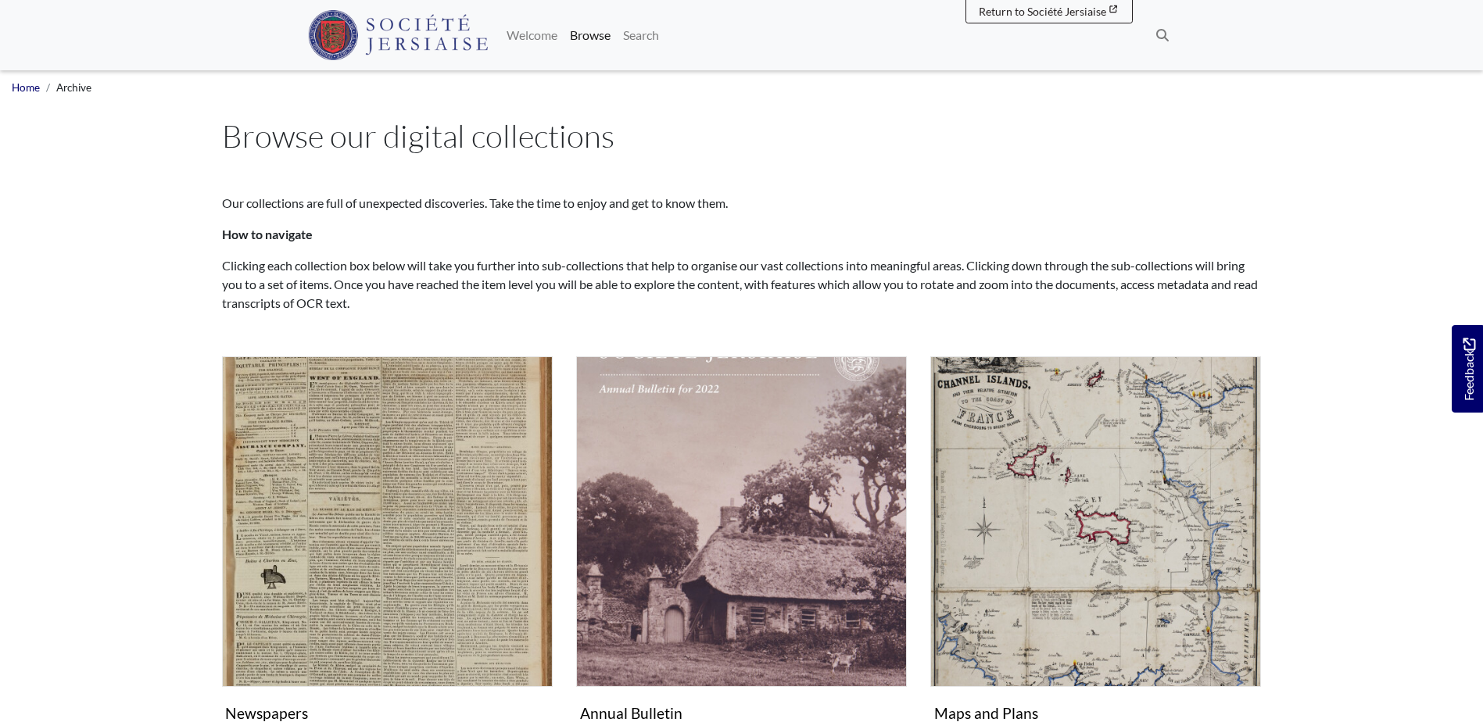 Image resolution: width=1483 pixels, height=722 pixels. What do you see at coordinates (387, 522) in the screenshot?
I see `img: Newspapers` at bounding box center [387, 522].